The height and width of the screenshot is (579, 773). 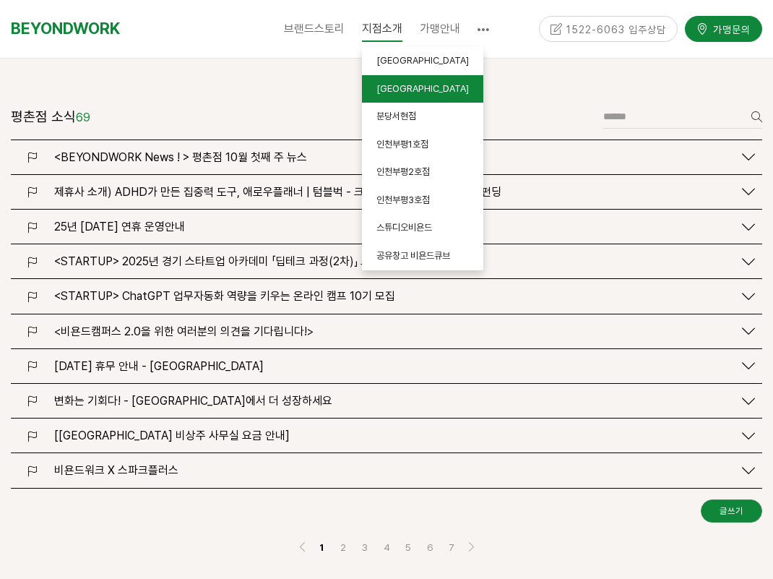 What do you see at coordinates (83, 117) in the screenshot?
I see `em: 69` at bounding box center [83, 117].